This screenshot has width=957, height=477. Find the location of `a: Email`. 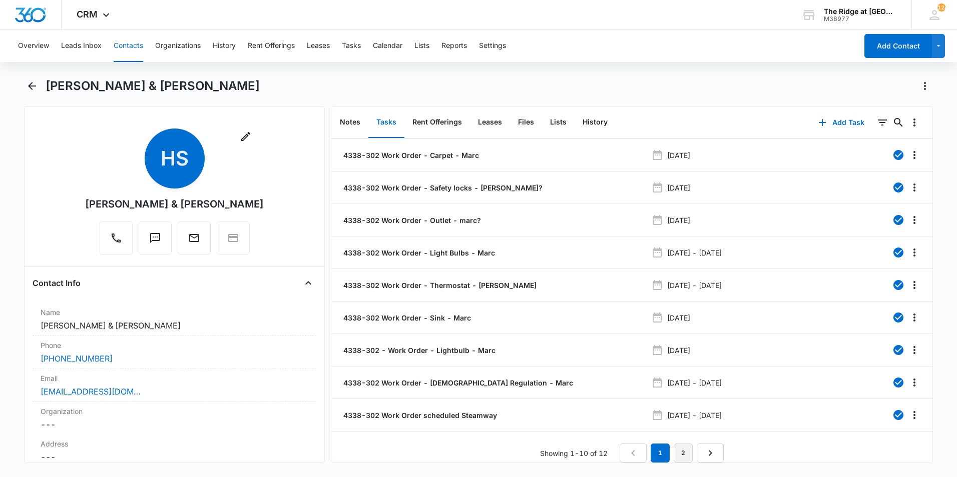

a: Email is located at coordinates (194, 241).